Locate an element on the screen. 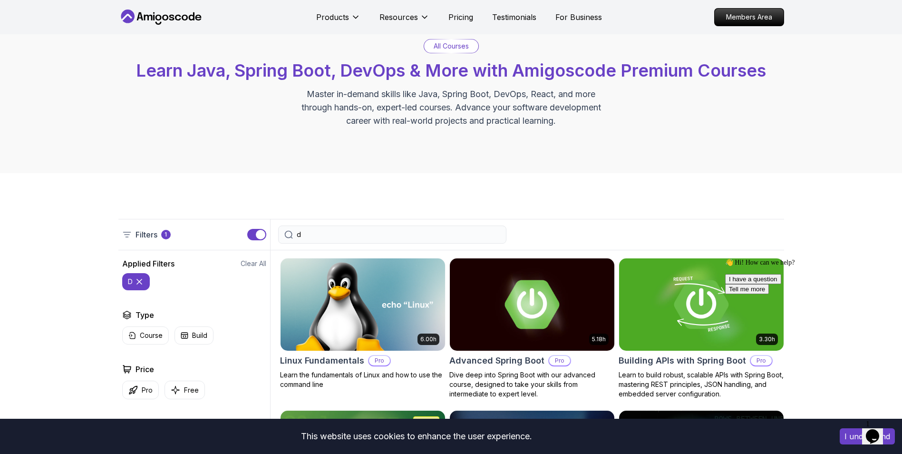 The width and height of the screenshot is (902, 454). p: Free is located at coordinates (191, 390).